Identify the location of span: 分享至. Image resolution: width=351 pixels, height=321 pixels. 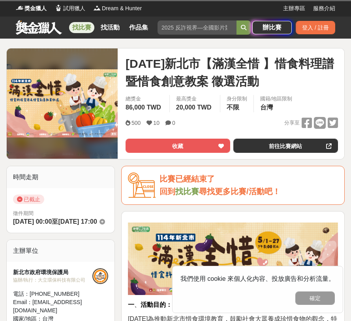
(291, 123).